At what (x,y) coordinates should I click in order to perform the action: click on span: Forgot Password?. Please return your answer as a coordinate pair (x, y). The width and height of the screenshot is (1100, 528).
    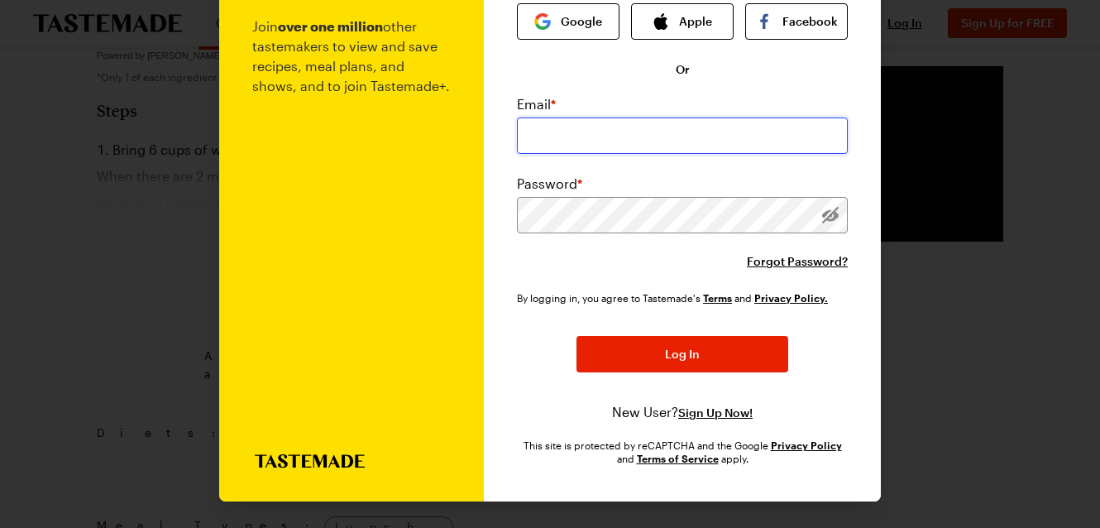
    Looking at the image, I should click on (797, 261).